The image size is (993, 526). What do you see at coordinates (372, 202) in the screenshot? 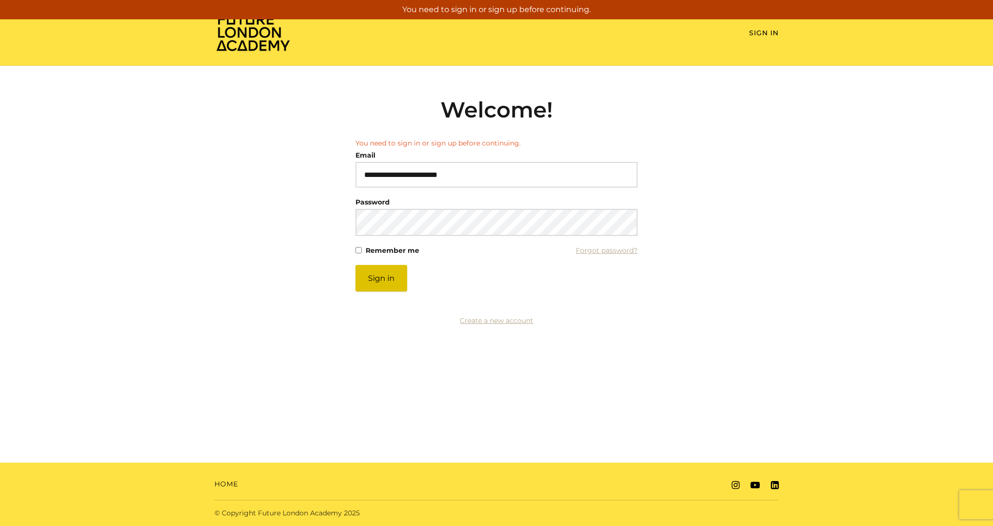
I see `label: Password` at bounding box center [372, 202].